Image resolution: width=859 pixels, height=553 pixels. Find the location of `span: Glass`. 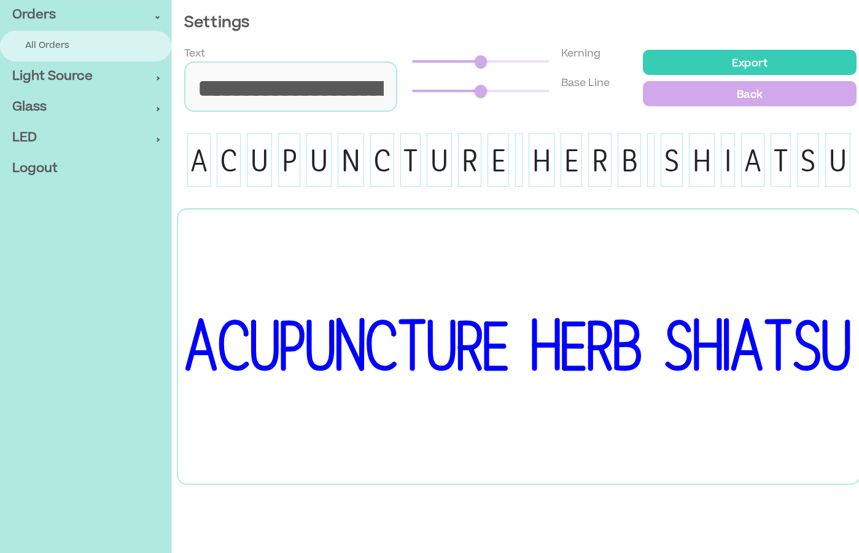

span: Glass is located at coordinates (84, 108).